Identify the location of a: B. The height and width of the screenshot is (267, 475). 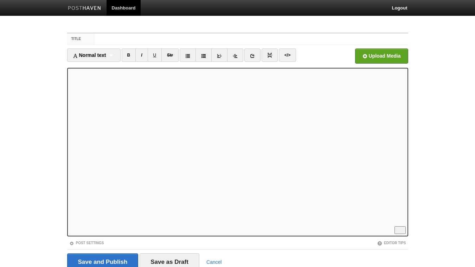
(129, 55).